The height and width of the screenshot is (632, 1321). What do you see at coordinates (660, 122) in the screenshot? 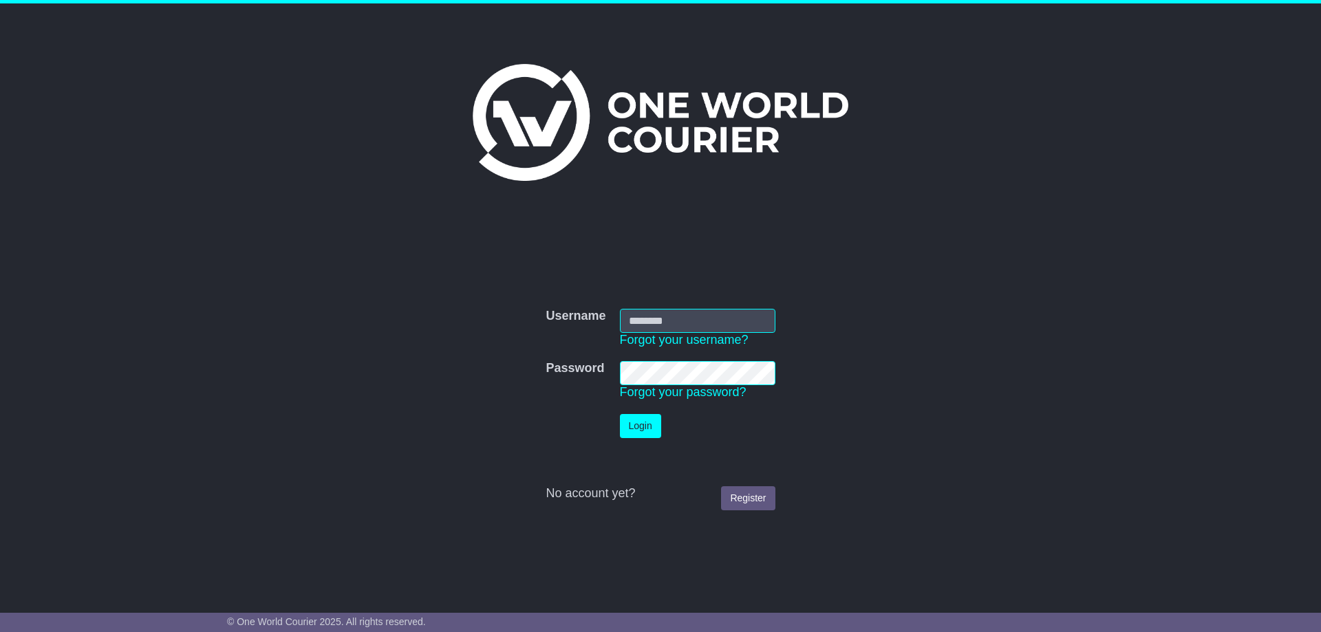
I see `img: One World` at bounding box center [660, 122].